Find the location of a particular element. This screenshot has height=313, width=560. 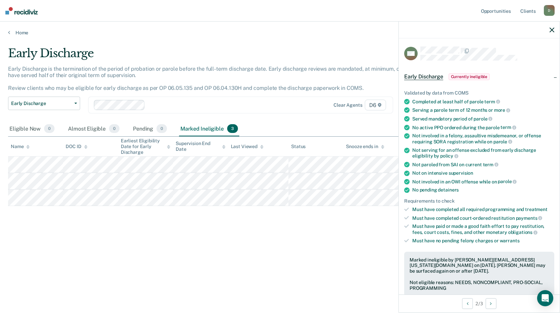

div: Status is located at coordinates (298, 147).